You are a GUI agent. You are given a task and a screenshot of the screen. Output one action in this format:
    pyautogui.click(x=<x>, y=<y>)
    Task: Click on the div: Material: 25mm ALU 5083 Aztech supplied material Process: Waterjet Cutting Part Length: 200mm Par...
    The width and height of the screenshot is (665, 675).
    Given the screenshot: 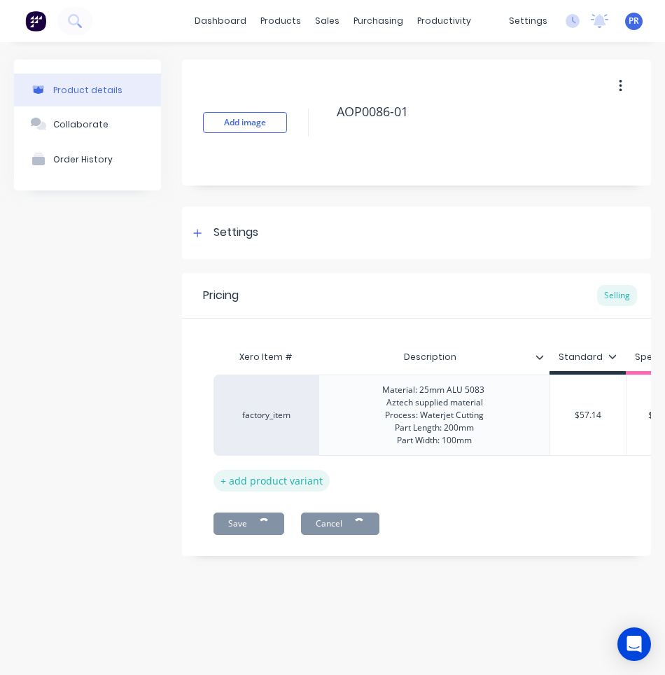 What is the action you would take?
    pyautogui.click(x=434, y=415)
    